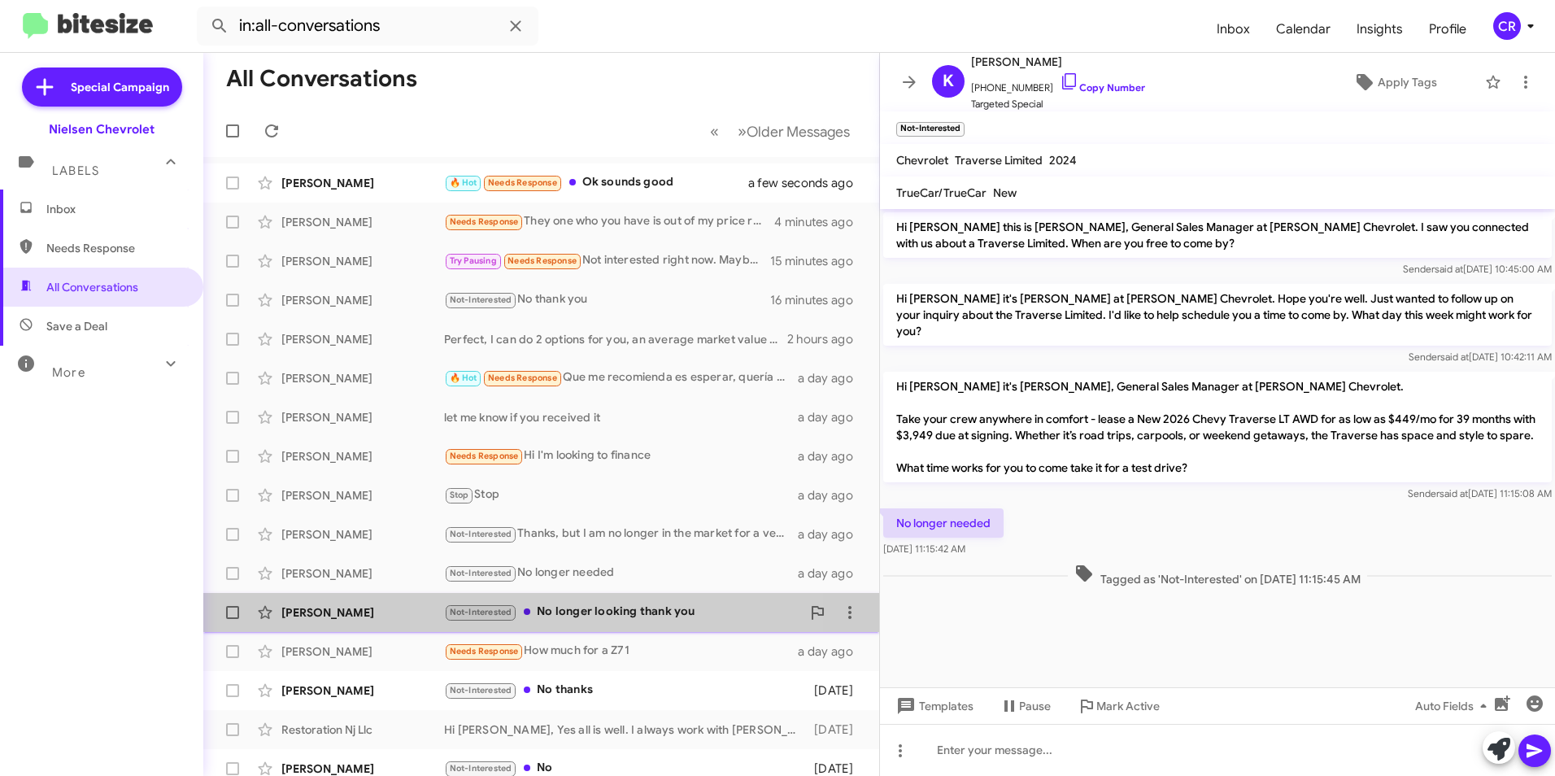 The width and height of the screenshot is (1555, 776). I want to click on span: More, so click(68, 372).